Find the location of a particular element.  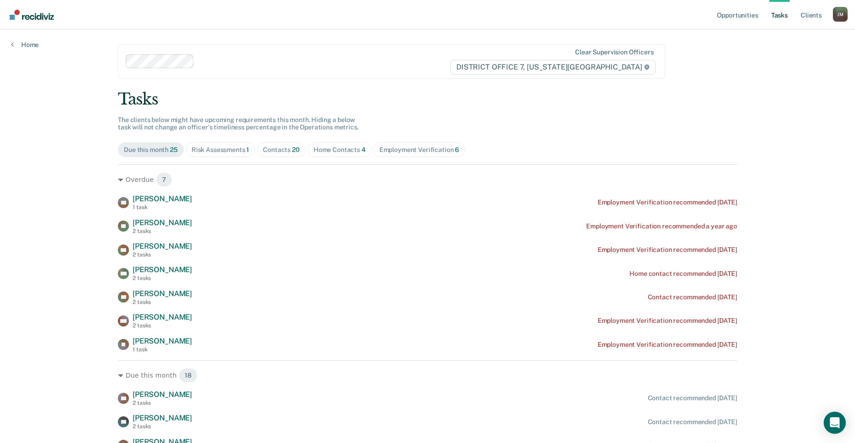

span: 25 is located at coordinates (174, 150).